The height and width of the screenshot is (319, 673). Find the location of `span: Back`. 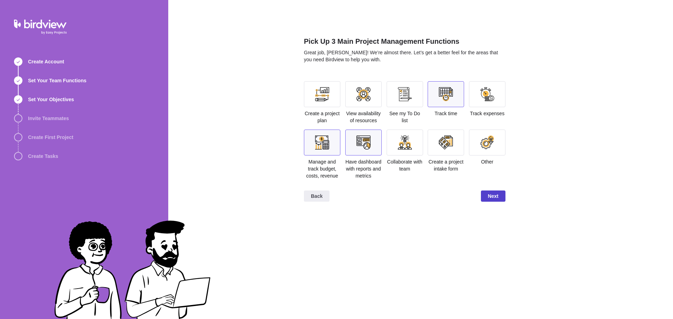

span: Back is located at coordinates (316, 196).